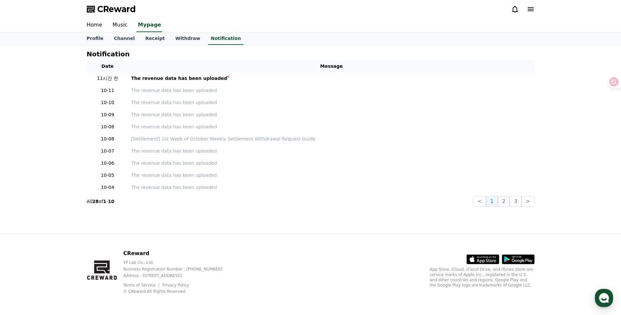 The image size is (621, 315). I want to click on p: 10-11, so click(108, 90).